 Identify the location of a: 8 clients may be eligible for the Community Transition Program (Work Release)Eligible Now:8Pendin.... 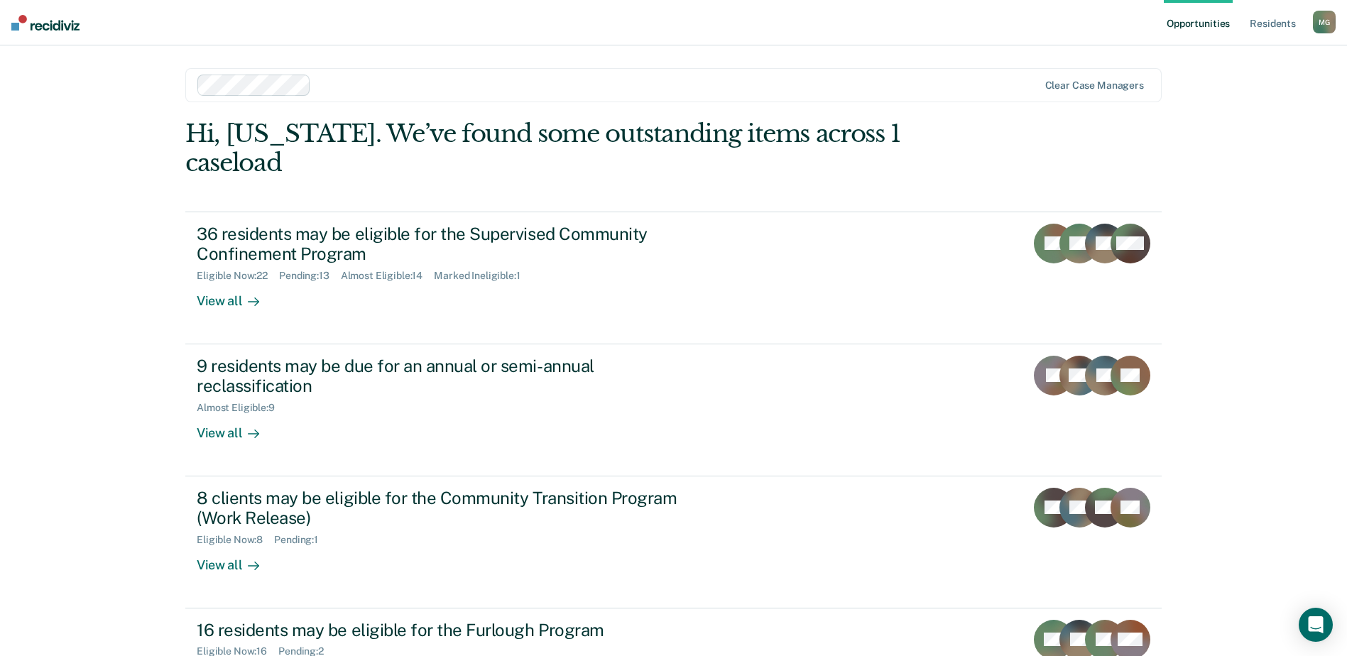
(673, 543).